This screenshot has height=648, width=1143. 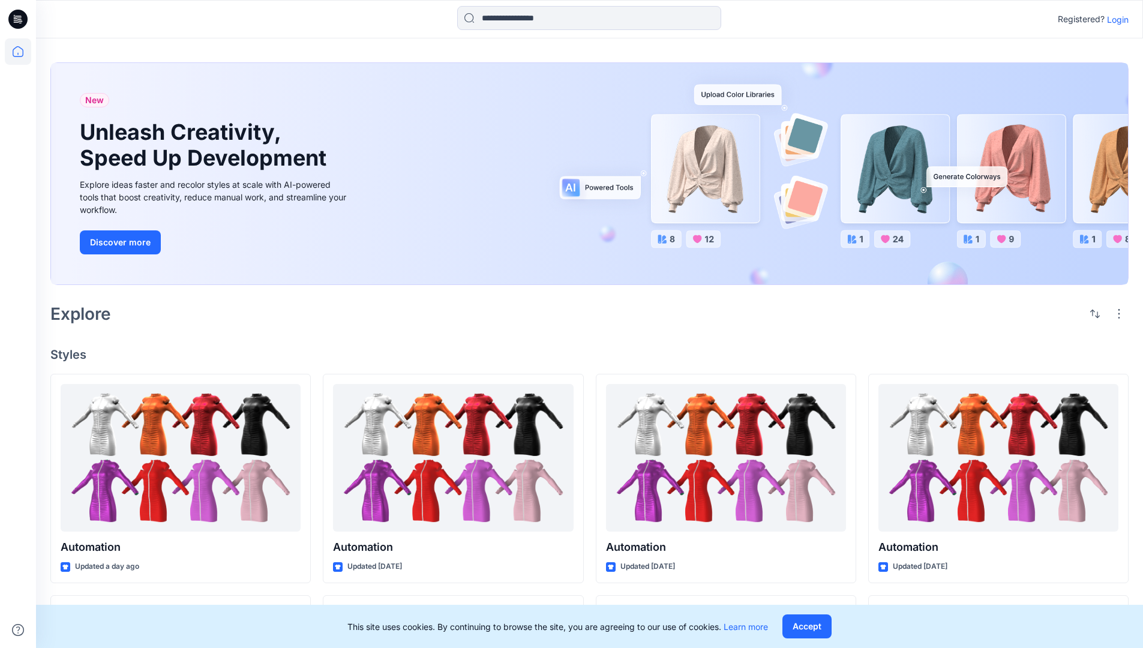 I want to click on div: Explore ideas faster and recolor styles at scale with AI-powered tools that boost creativity, red..., so click(x=215, y=197).